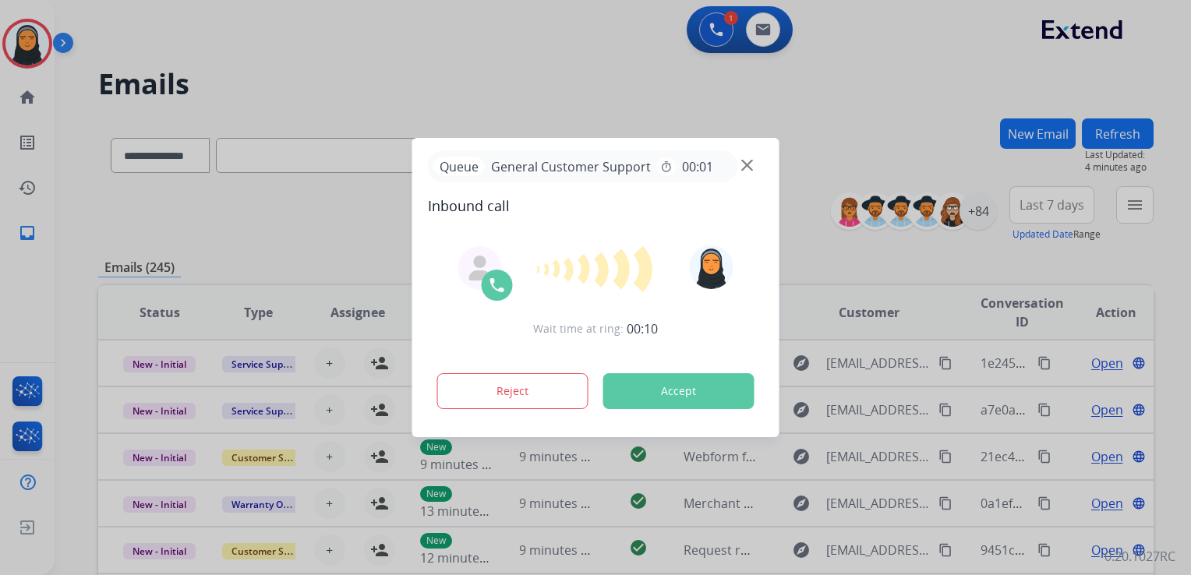 Image resolution: width=1191 pixels, height=575 pixels. Describe the element at coordinates (595, 206) in the screenshot. I see `span: Inbound call` at that location.